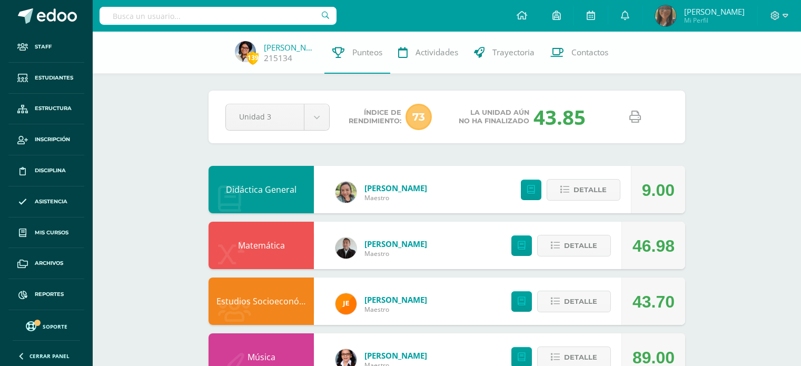 The image size is (801, 366). What do you see at coordinates (50, 356) in the screenshot?
I see `span: Cerrar panel` at bounding box center [50, 356].